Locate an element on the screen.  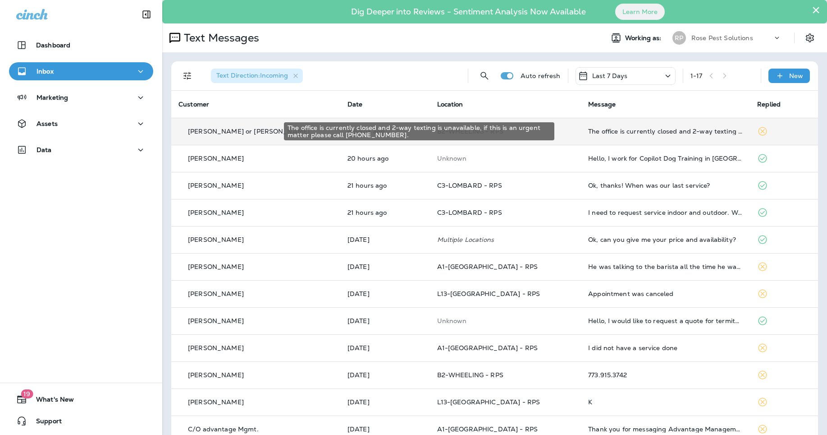
p: Sep 24, 2025 08:28 AM is located at coordinates (385, 348).